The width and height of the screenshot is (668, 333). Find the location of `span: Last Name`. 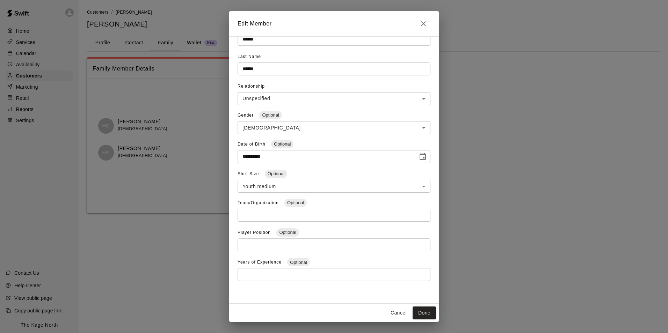

span: Last Name is located at coordinates (249, 57).